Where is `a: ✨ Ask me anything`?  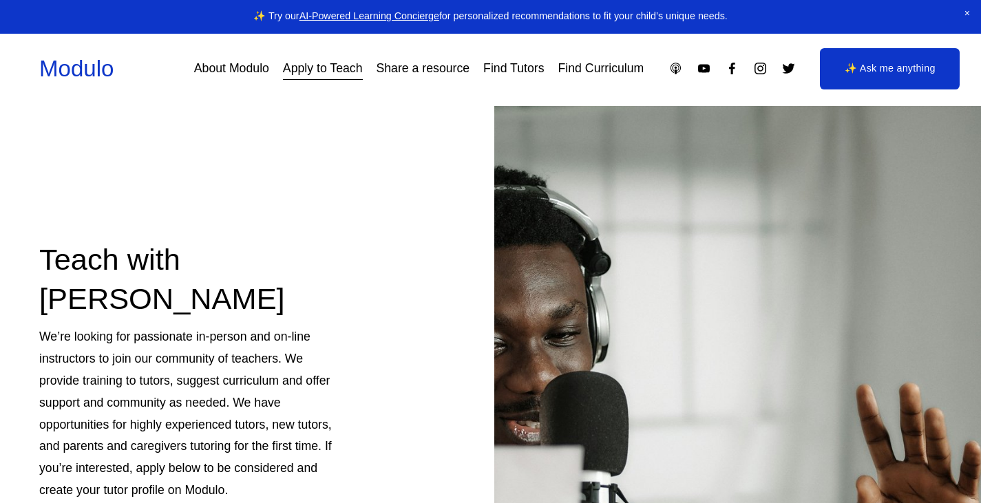
a: ✨ Ask me anything is located at coordinates (889, 69).